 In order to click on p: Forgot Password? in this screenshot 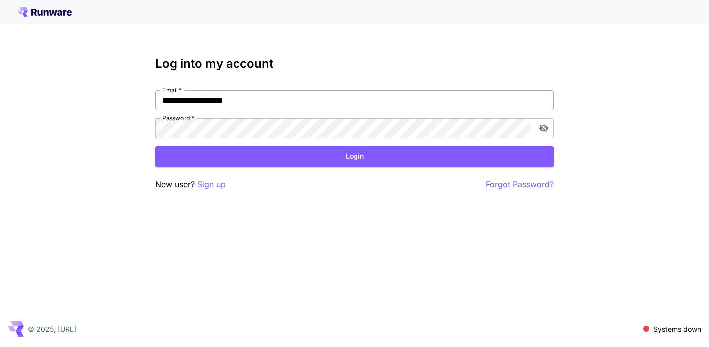, I will do `click(520, 185)`.